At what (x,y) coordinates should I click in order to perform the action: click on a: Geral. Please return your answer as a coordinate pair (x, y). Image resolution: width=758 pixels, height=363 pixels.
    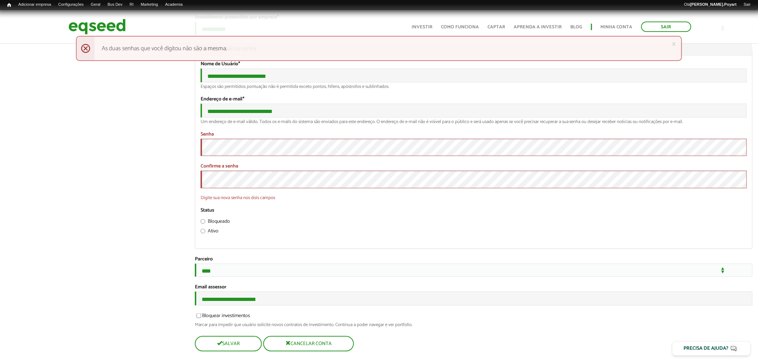
    Looking at the image, I should click on (95, 5).